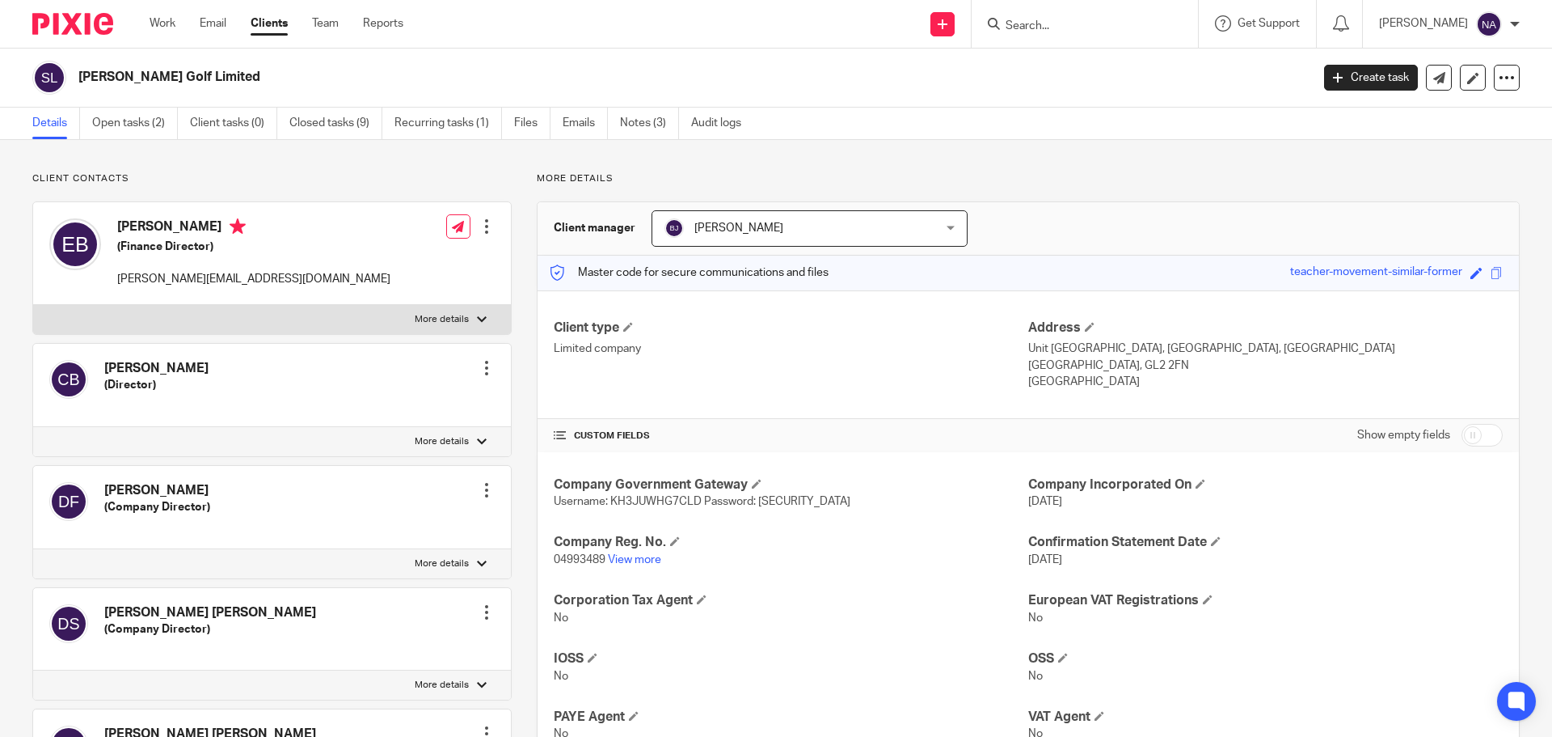  What do you see at coordinates (1265, 716) in the screenshot?
I see `h4: VAT Agent` at bounding box center [1265, 716].